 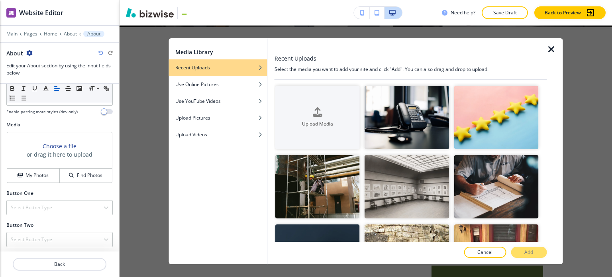 What do you see at coordinates (12, 34) in the screenshot?
I see `button: Main` at bounding box center [12, 34].